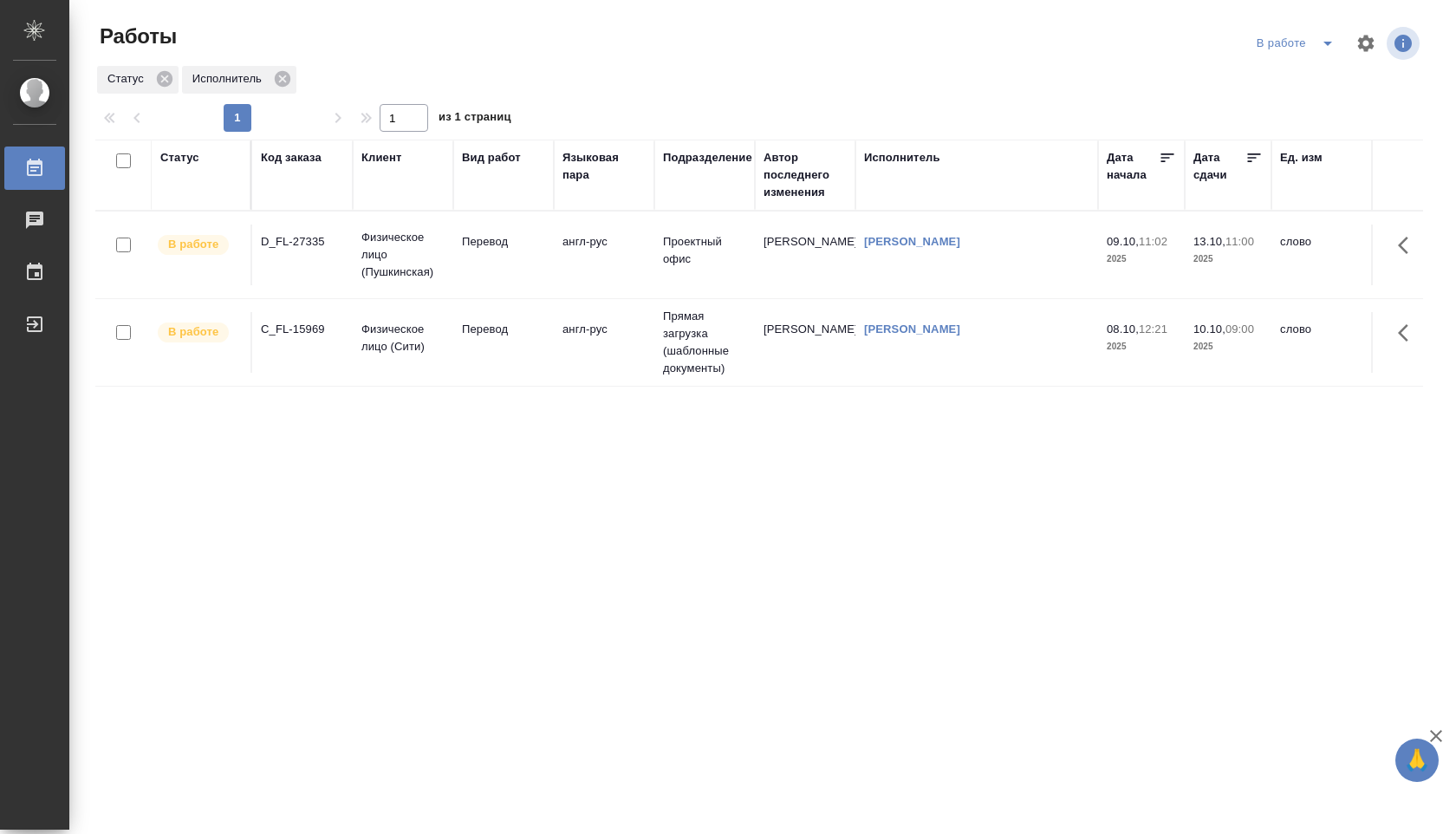 The width and height of the screenshot is (1456, 834). Describe the element at coordinates (1123, 240) in the screenshot. I see `p: 09.10,` at that location.